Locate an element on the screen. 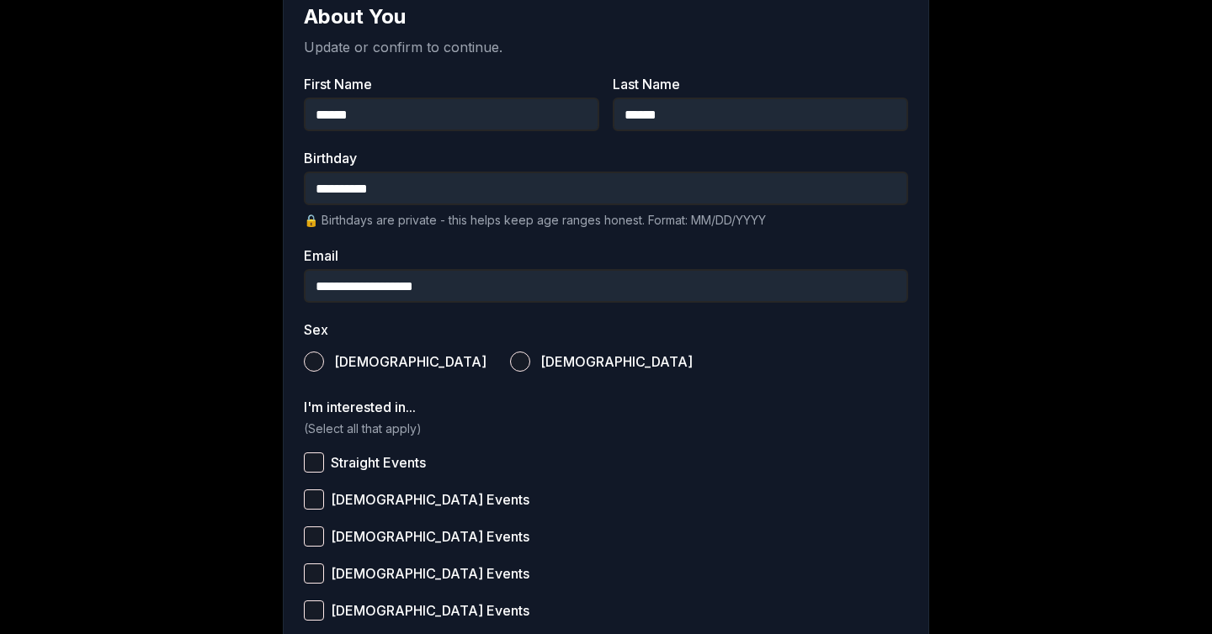 This screenshot has width=1212, height=634. label: Last Name is located at coordinates (760, 84).